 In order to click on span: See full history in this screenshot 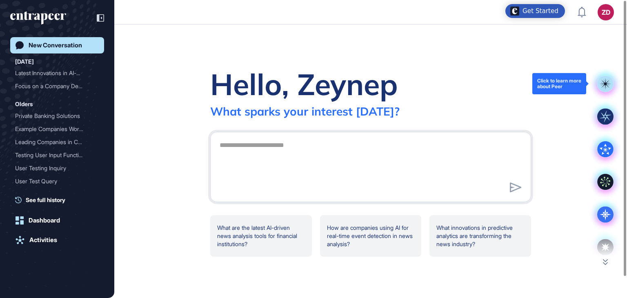, I will do `click(45, 200)`.